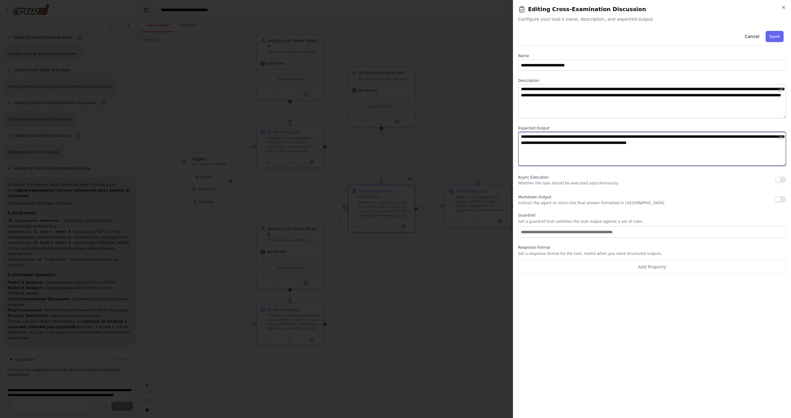 The image size is (791, 418). I want to click on h2: Editing Cross-Examination Discussion, so click(652, 9).